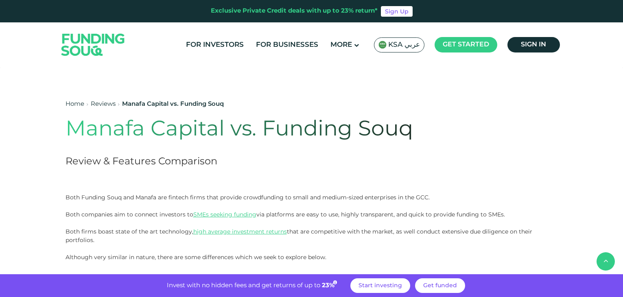 Image resolution: width=623 pixels, height=297 pixels. What do you see at coordinates (534, 45) in the screenshot?
I see `a: Sign in` at bounding box center [534, 45].